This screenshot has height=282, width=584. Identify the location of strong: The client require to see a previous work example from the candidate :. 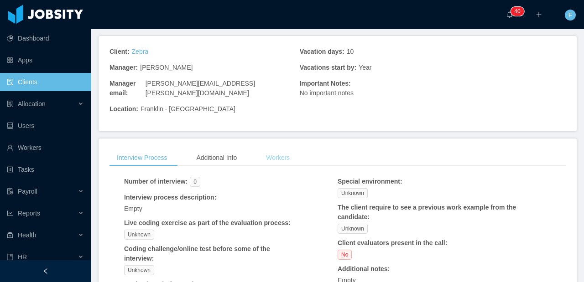
(428, 212).